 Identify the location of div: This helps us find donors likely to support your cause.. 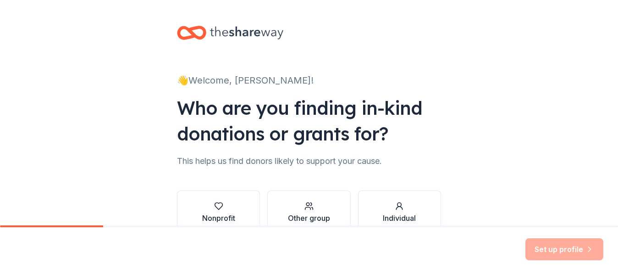
(309, 161).